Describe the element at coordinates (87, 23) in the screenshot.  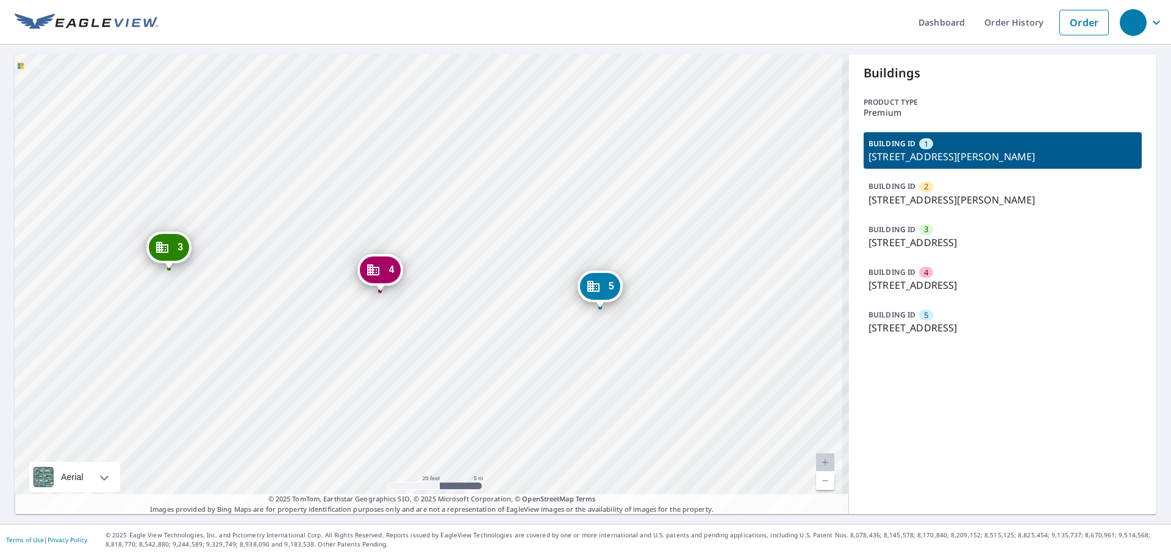
I see `img: EV Logo` at that location.